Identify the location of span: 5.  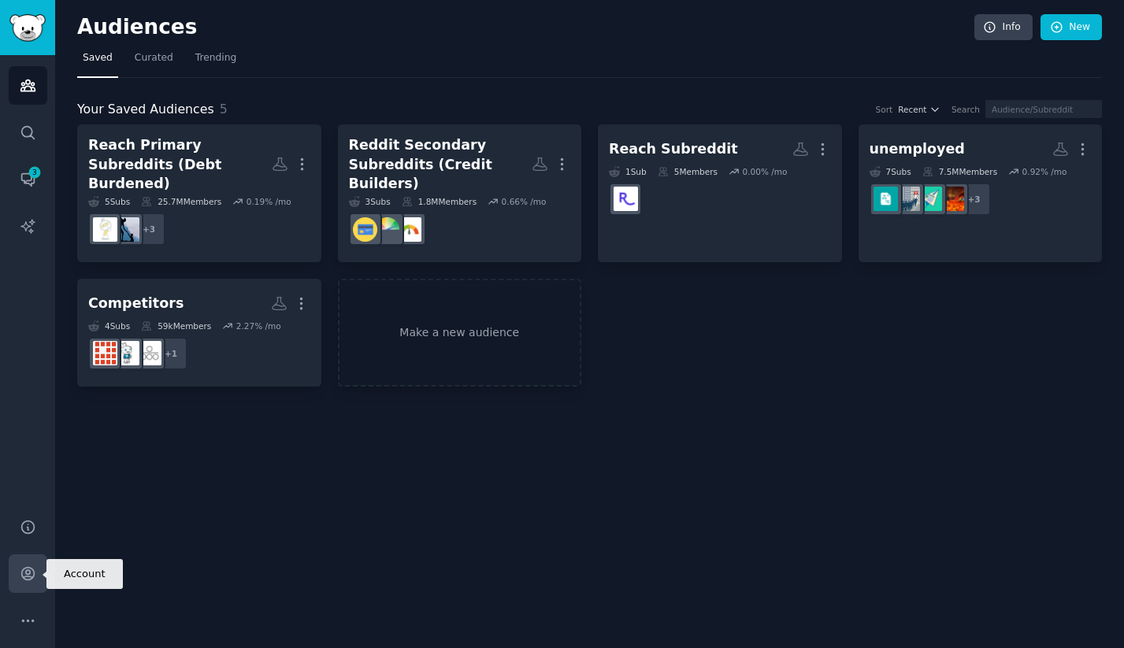
(224, 109).